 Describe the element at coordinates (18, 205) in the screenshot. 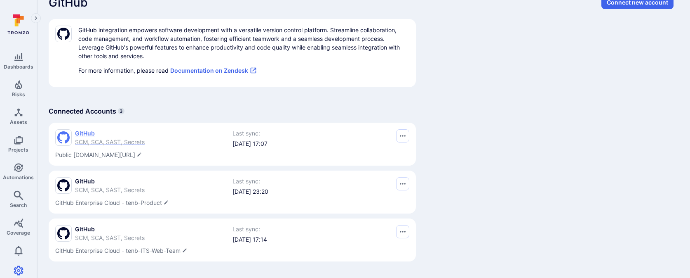

I see `span: Search` at that location.